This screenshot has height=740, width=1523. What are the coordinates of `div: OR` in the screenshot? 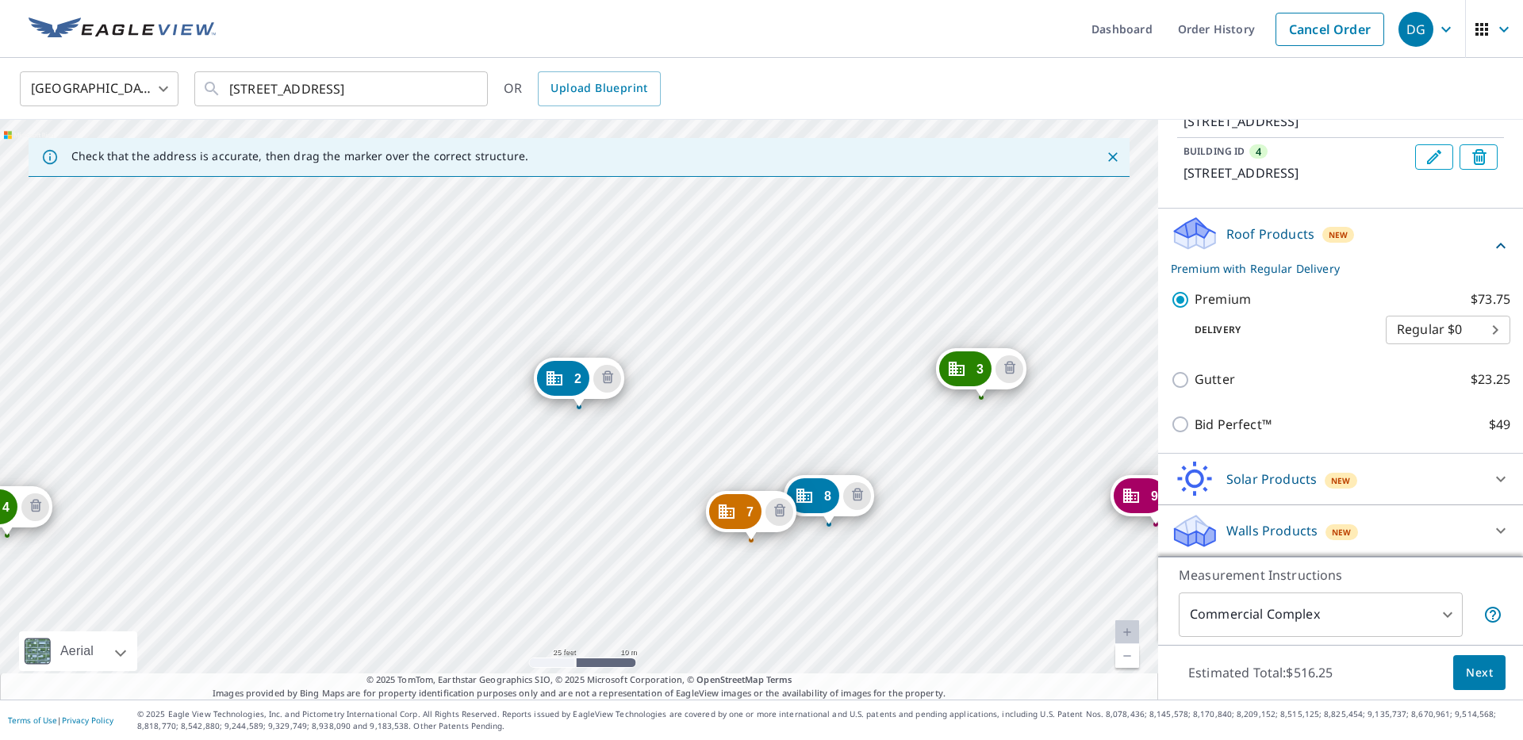 It's located at (582, 89).